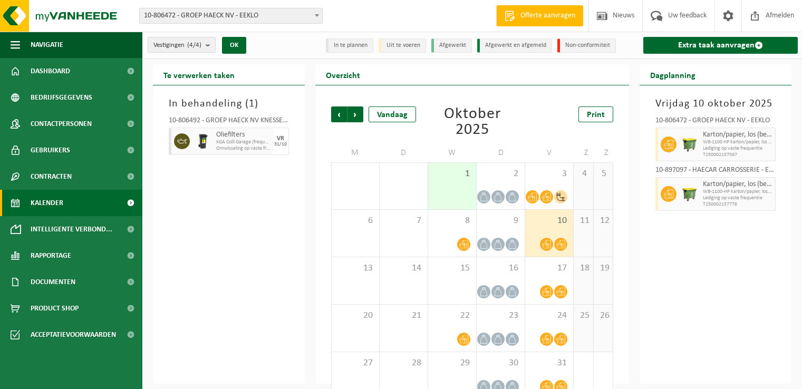 This screenshot has width=802, height=389. I want to click on span: 11, so click(583, 221).